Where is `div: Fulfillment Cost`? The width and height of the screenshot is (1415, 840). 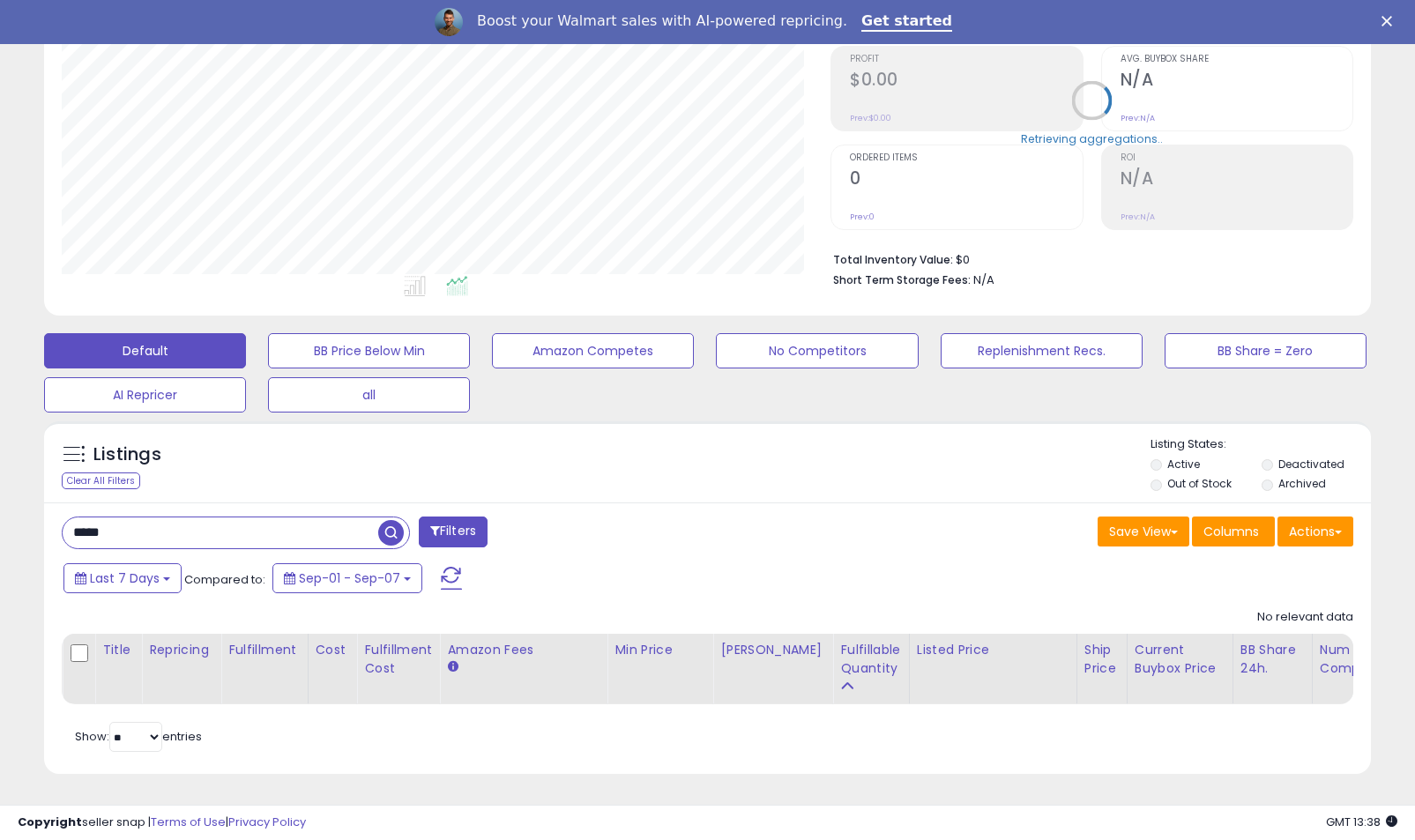 div: Fulfillment Cost is located at coordinates (398, 659).